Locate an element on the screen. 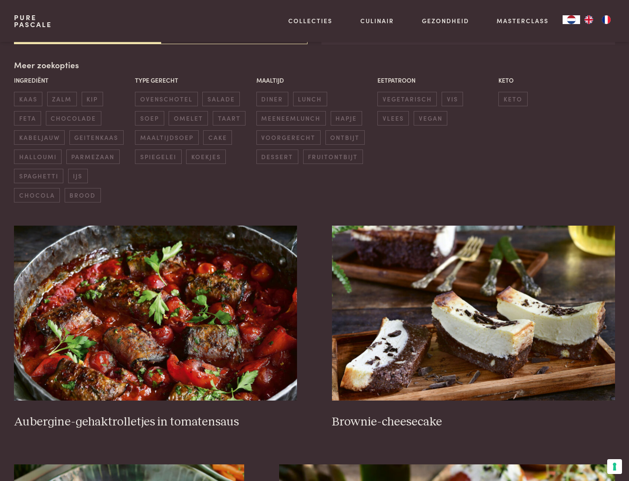 This screenshot has width=629, height=481. aside: Language selected: Nederlands is located at coordinates (589, 20).